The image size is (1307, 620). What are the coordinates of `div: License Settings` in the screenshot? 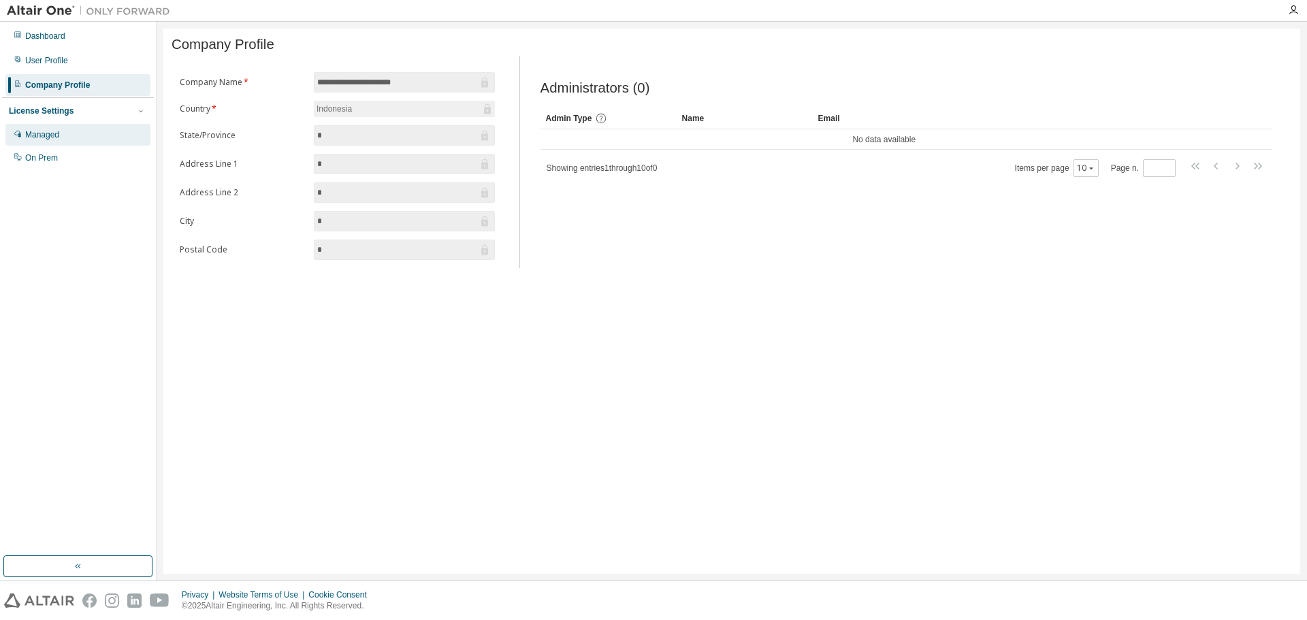 It's located at (41, 111).